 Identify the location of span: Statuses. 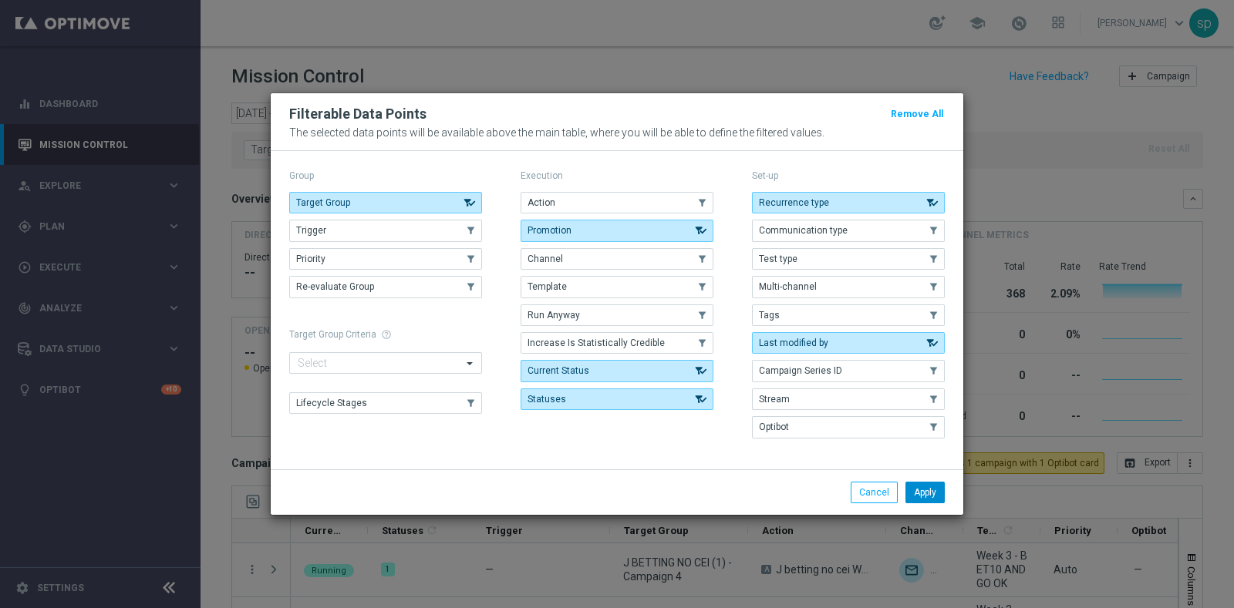
(547, 399).